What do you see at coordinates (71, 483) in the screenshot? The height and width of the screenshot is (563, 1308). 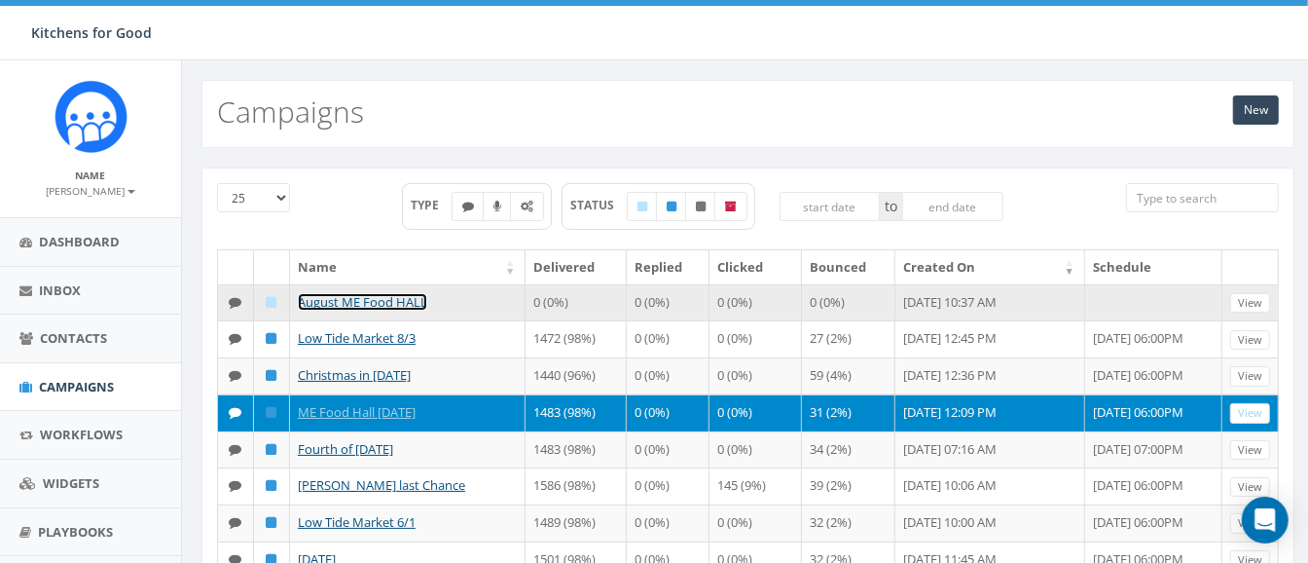 I see `span: Widgets` at bounding box center [71, 483].